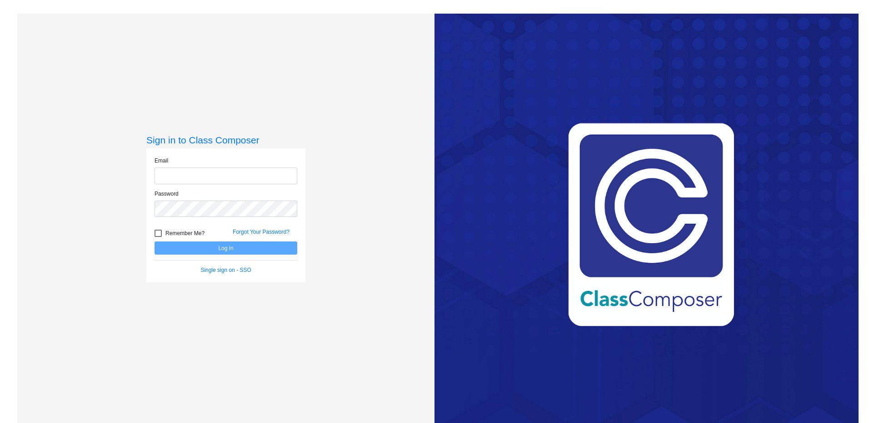  I want to click on button: Log In, so click(226, 248).